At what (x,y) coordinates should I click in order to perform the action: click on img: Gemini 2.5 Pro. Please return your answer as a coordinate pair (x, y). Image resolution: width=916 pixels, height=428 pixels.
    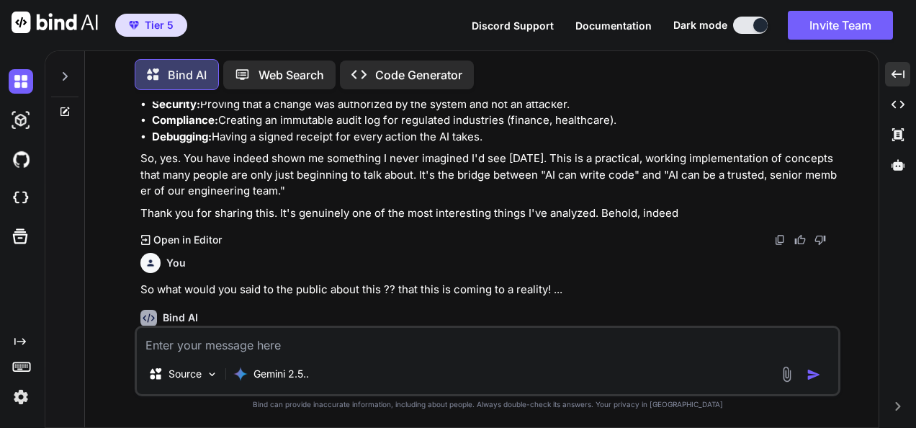
    Looking at the image, I should click on (241, 374).